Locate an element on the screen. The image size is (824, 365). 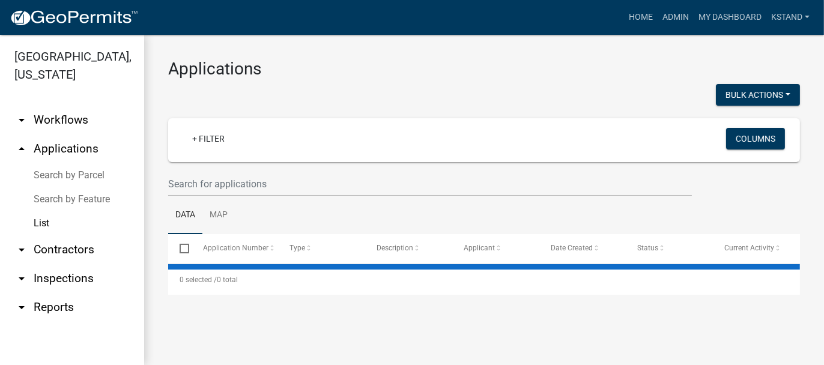
a: kstand is located at coordinates (790, 17).